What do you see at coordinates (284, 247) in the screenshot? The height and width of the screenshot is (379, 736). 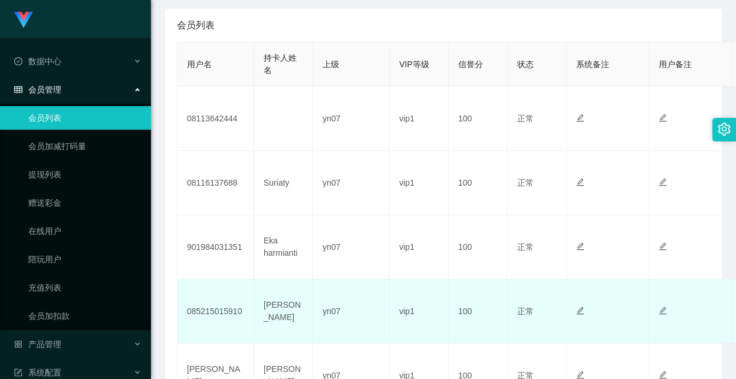 I see `td: Eka harmianti` at bounding box center [284, 247].